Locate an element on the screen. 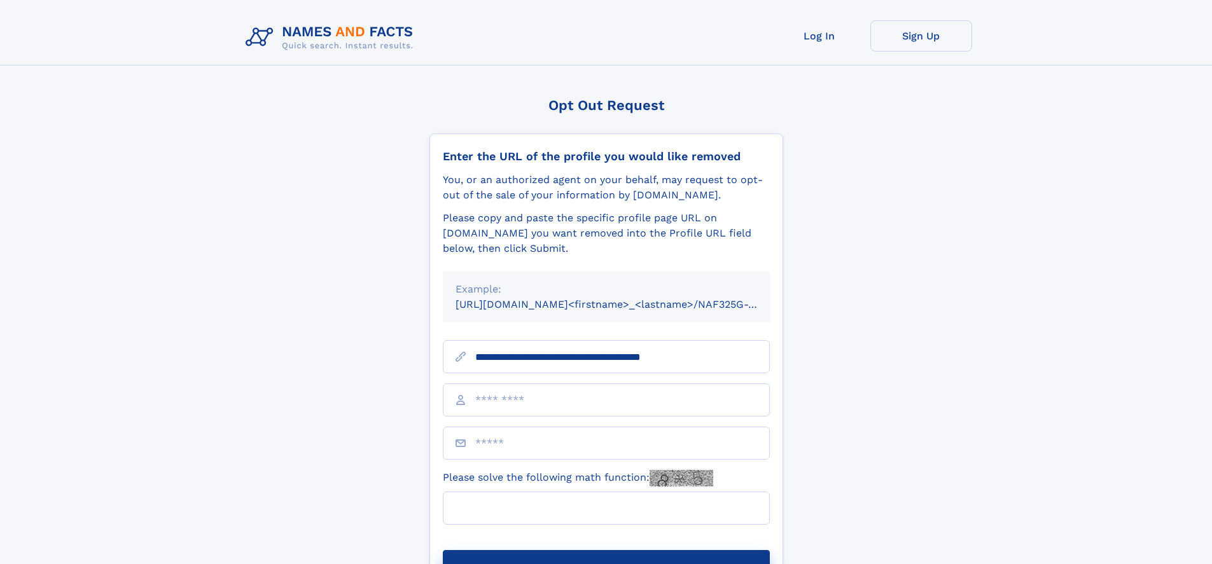 The image size is (1212, 564). div: Enter the URL of the profile you would like removed is located at coordinates (606, 157).